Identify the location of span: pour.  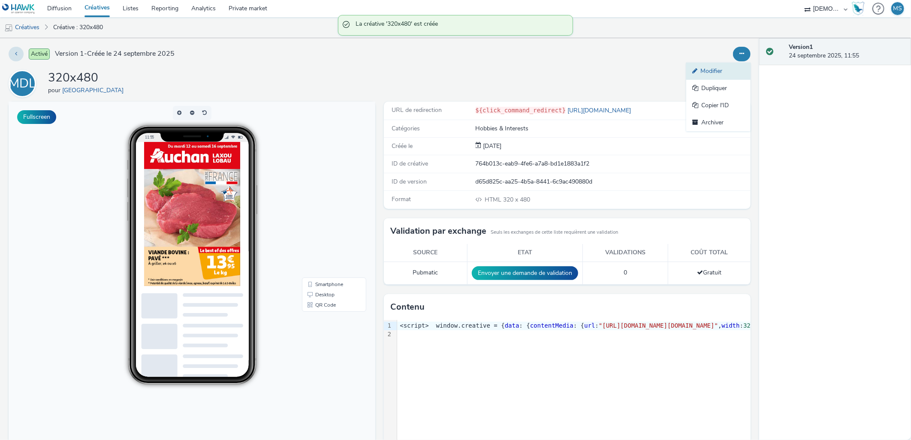
(55, 90).